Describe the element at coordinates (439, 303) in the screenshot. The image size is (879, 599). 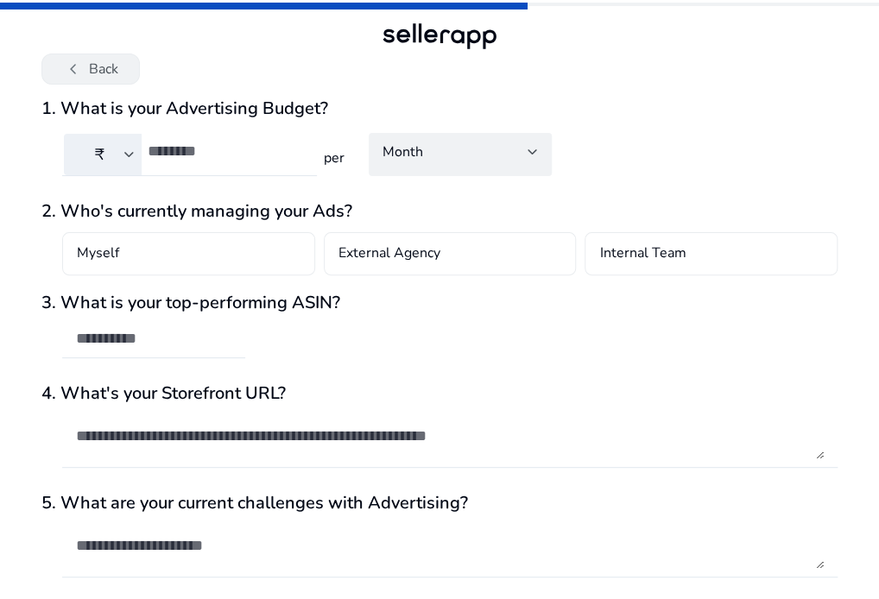
I see `h3: 3. What is your top-performing ASIN?` at that location.